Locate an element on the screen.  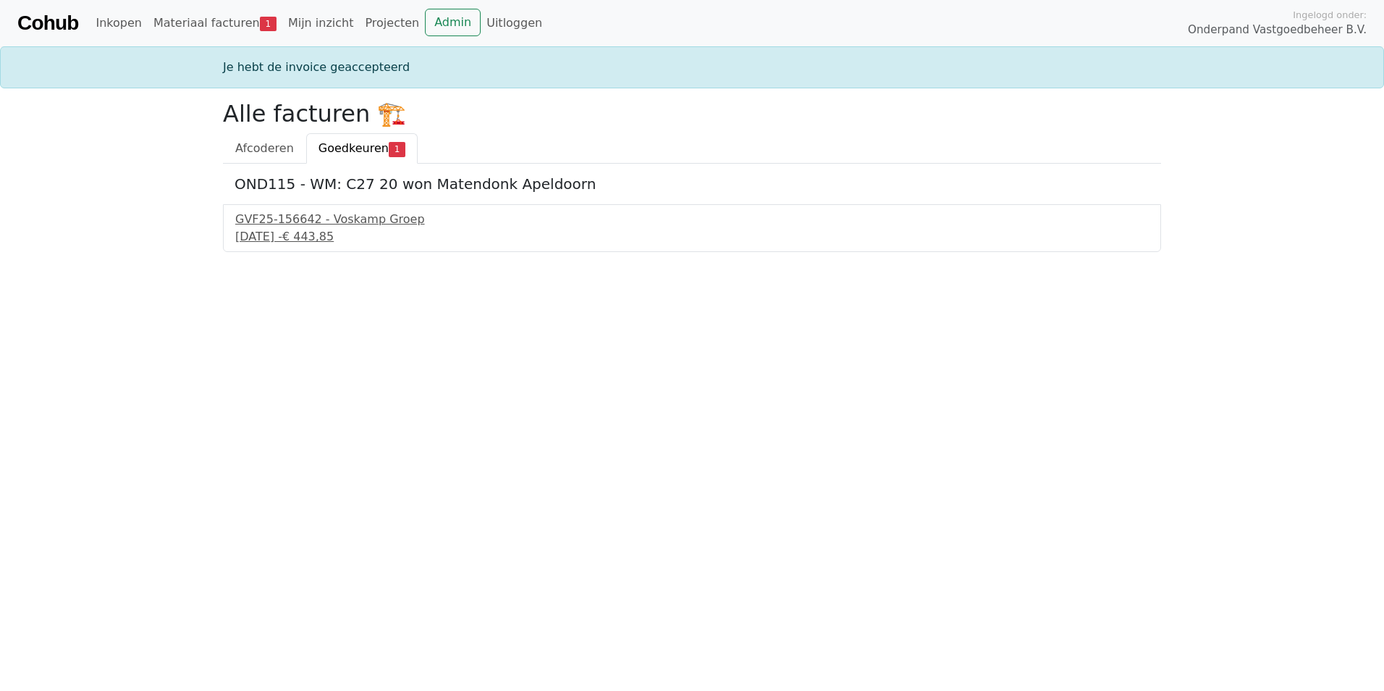
h5: OND115 - WM: C27 20 won Matendonk Apeldoorn is located at coordinates (692, 184).